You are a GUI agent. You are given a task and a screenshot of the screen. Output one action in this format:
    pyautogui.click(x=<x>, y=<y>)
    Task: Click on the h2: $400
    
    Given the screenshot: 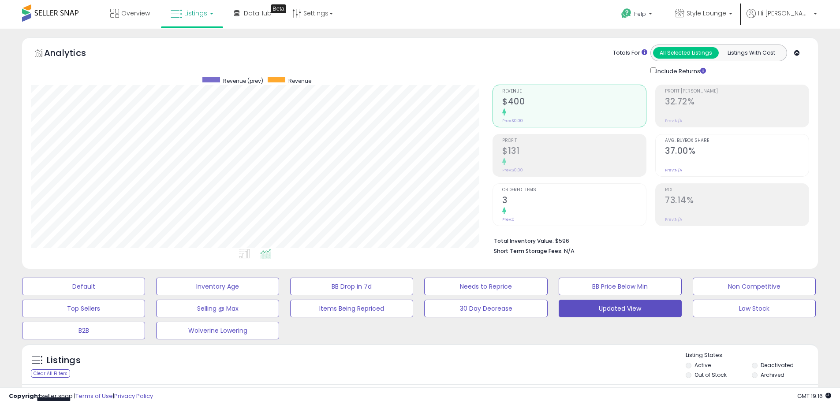 What is the action you would take?
    pyautogui.click(x=574, y=102)
    